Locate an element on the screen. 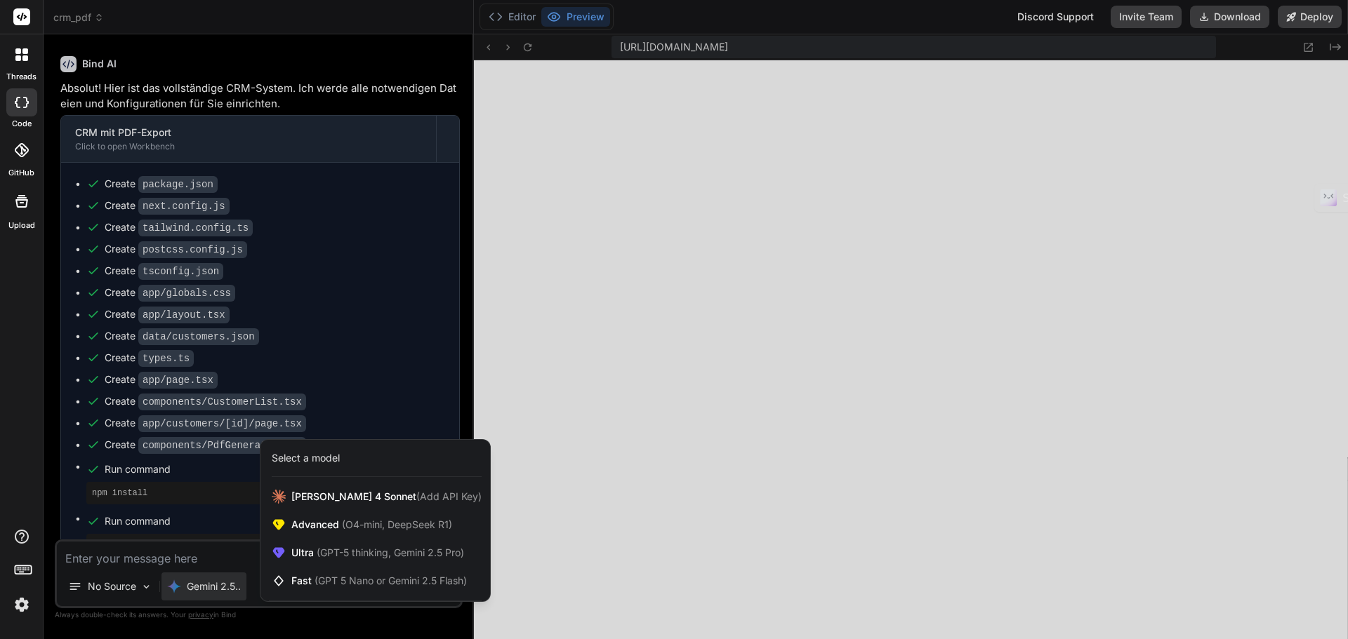 This screenshot has width=1348, height=639. span: Fast is located at coordinates (379, 581).